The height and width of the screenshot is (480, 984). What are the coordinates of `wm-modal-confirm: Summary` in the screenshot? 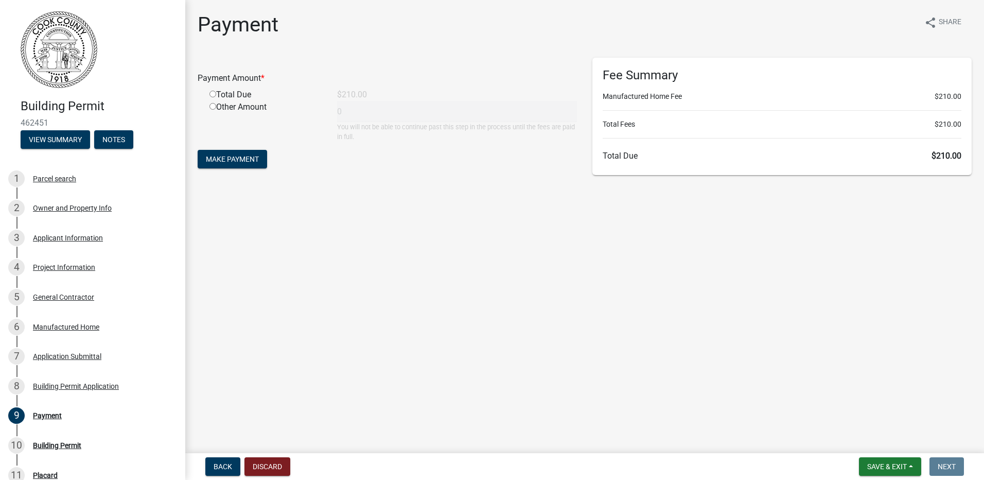 It's located at (55, 140).